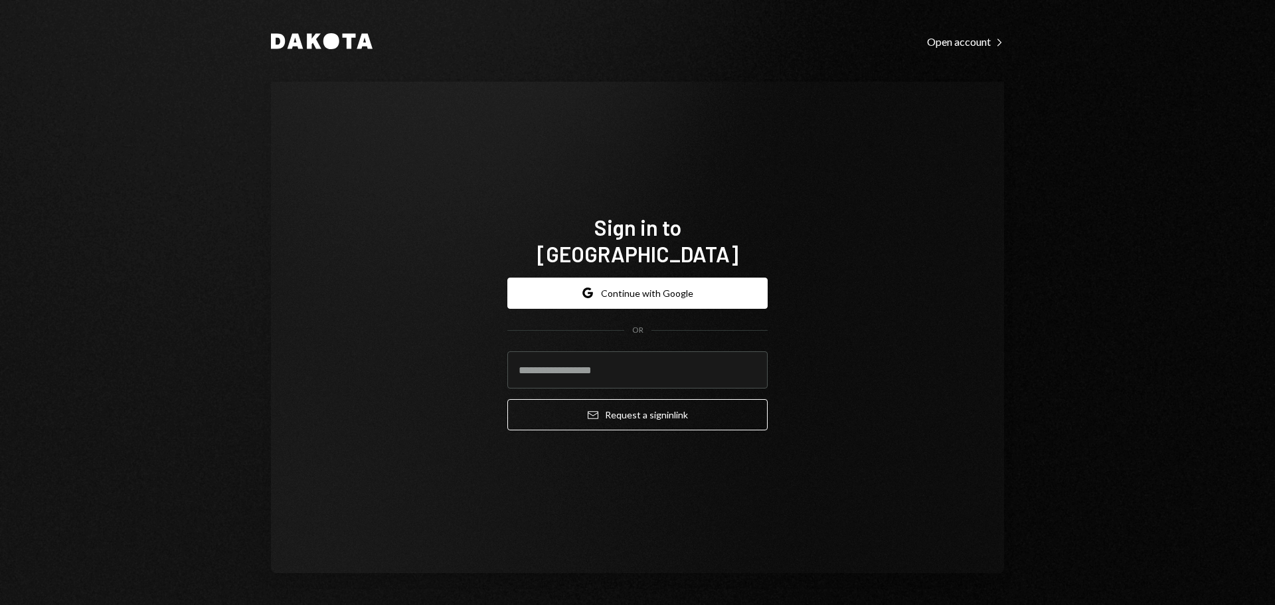 The image size is (1275, 605). Describe the element at coordinates (638, 414) in the screenshot. I see `button: Request a signinlink` at that location.